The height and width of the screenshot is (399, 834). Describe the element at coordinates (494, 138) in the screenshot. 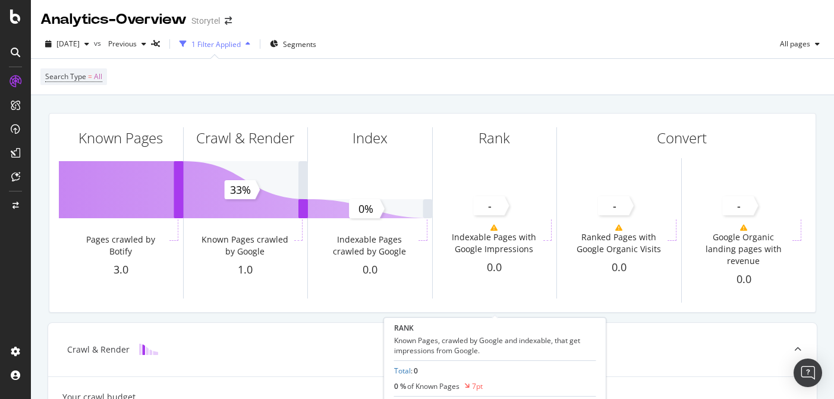

I see `div: Rank` at that location.